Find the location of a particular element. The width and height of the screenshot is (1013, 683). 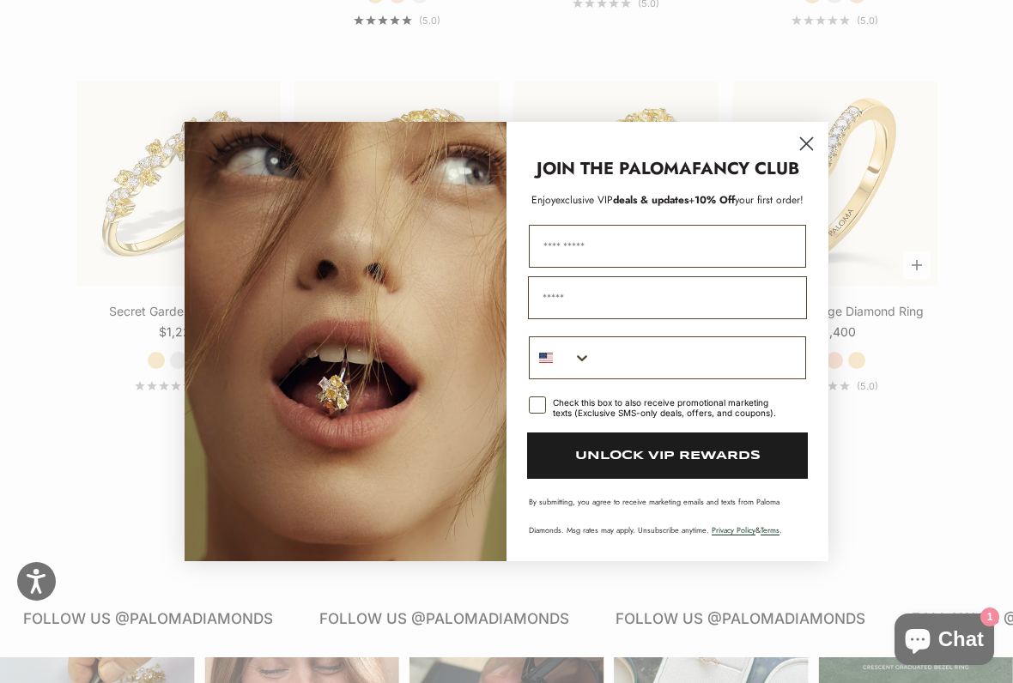

strong: FANCY CLUB is located at coordinates (745, 168).